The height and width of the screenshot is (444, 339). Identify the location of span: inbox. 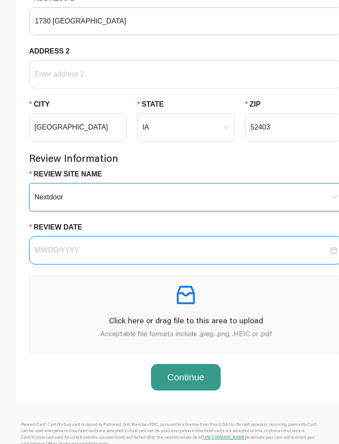
(186, 295).